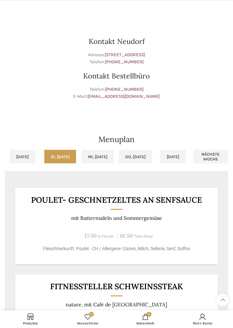 The height and width of the screenshot is (328, 233). What do you see at coordinates (30, 319) in the screenshot?
I see `a: Produkte` at bounding box center [30, 319].